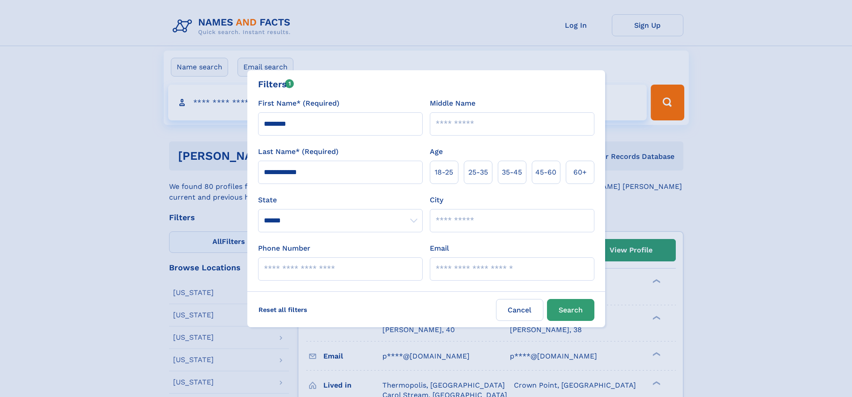 The width and height of the screenshot is (852, 397). I want to click on label: Phone Number, so click(284, 248).